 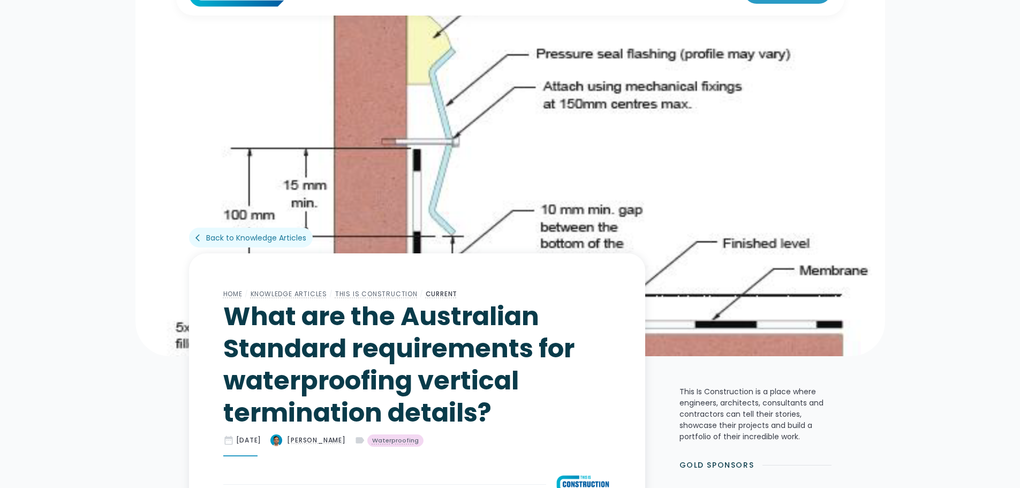 I want to click on a: This Is Construction, so click(x=376, y=293).